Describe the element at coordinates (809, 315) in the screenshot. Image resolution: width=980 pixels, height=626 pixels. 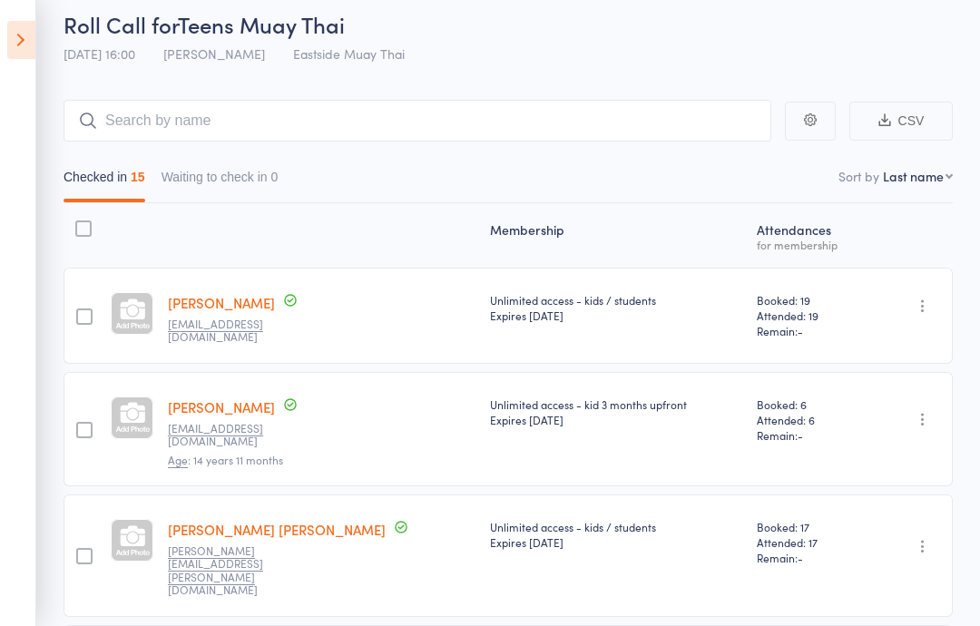
I see `span: Attended: 19` at that location.